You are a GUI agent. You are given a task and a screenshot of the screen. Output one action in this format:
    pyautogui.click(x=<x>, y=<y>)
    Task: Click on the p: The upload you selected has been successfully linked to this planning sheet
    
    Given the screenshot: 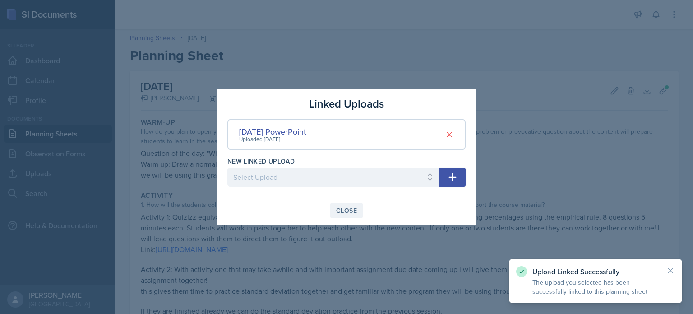 What is the action you would take?
    pyautogui.click(x=596, y=287)
    